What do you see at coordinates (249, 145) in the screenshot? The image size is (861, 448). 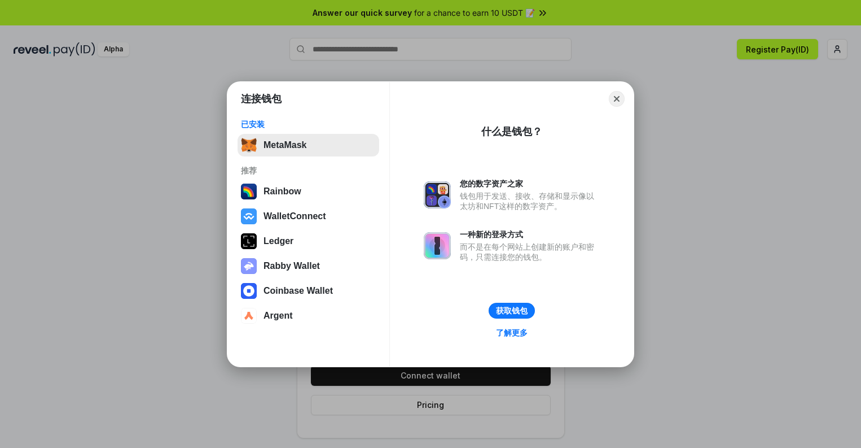 I see `img: svg+xml,%3Csvg%20fill%3D%22none%22%20height%3D%2233%22%20viewBox%3D%220%200%2035%2033%22%20width%...` at bounding box center [249, 145].